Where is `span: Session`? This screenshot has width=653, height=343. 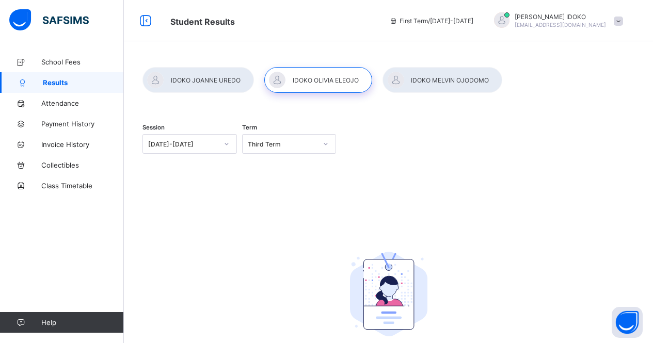
span: Session is located at coordinates (153, 128).